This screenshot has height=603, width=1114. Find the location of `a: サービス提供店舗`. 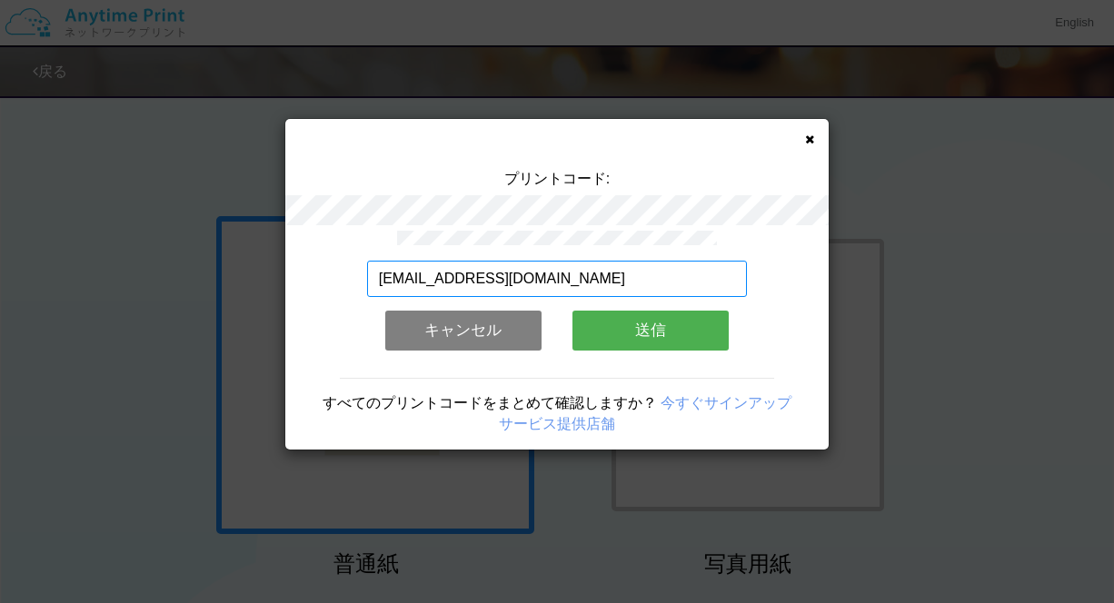

a: サービス提供店舗 is located at coordinates (557, 423).